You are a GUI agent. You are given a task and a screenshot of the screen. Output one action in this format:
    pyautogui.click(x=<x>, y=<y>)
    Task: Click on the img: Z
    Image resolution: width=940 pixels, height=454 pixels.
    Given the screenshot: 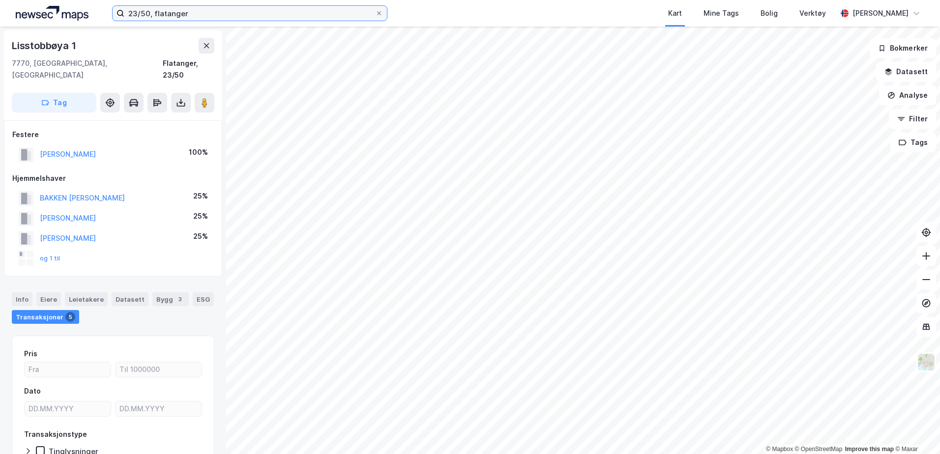 What is the action you would take?
    pyautogui.click(x=926, y=362)
    